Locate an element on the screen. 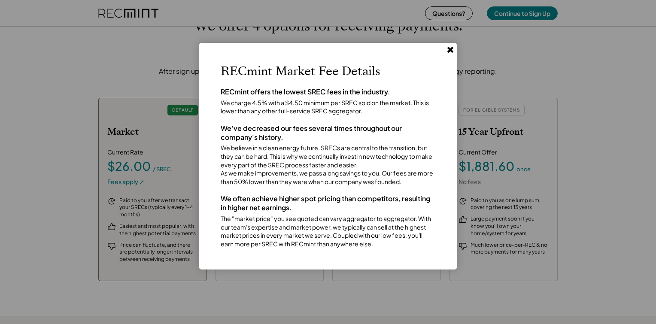  div: We often achieve higher spot pricing than competitors, resulting in higher net earnings. is located at coordinates (328, 203).